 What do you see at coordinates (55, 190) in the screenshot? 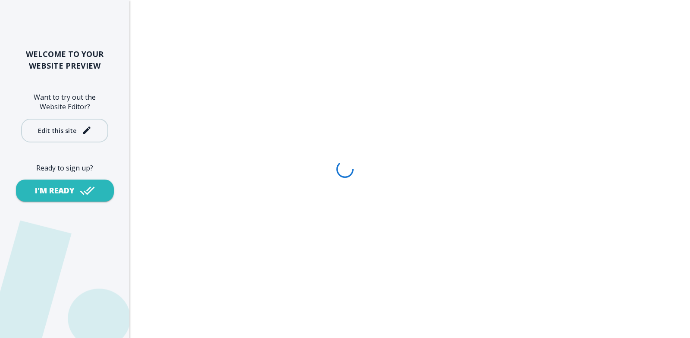
I see `div: I'M READY` at bounding box center [55, 190].